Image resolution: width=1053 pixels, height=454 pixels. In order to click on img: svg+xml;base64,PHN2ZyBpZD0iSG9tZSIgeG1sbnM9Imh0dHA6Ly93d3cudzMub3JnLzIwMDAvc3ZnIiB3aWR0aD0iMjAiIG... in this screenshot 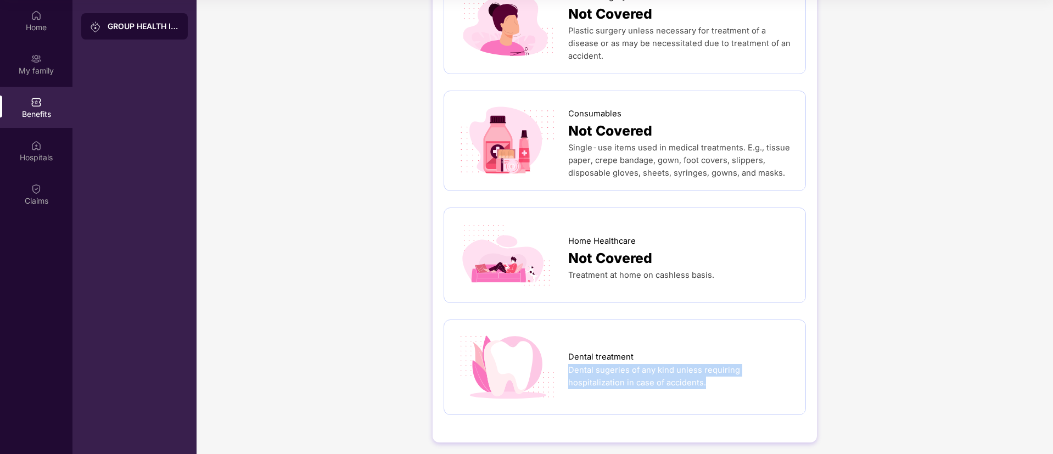, I will do `click(36, 15)`.